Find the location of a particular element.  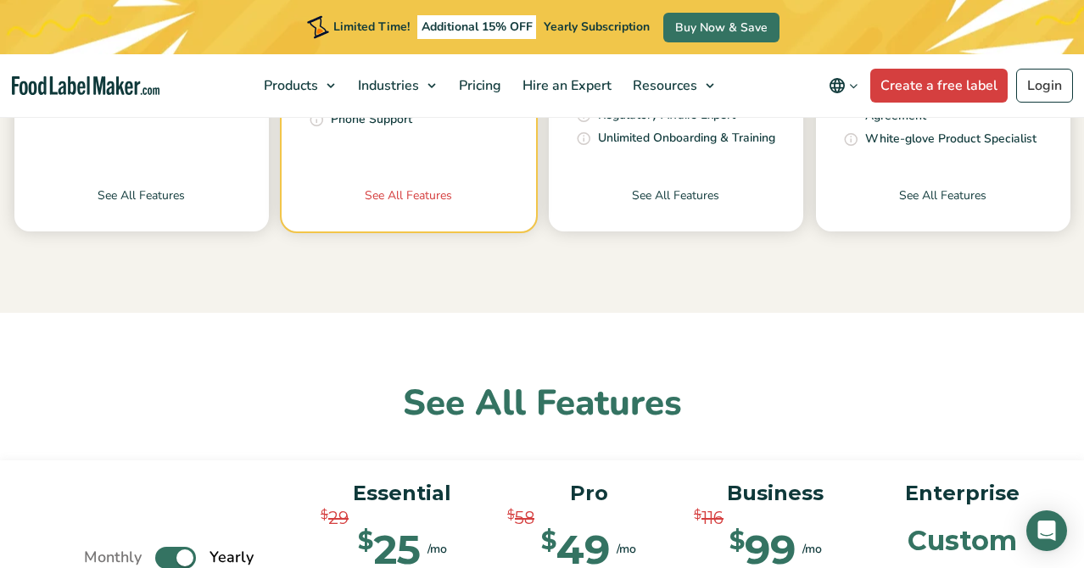

button: Change language is located at coordinates (843, 86).